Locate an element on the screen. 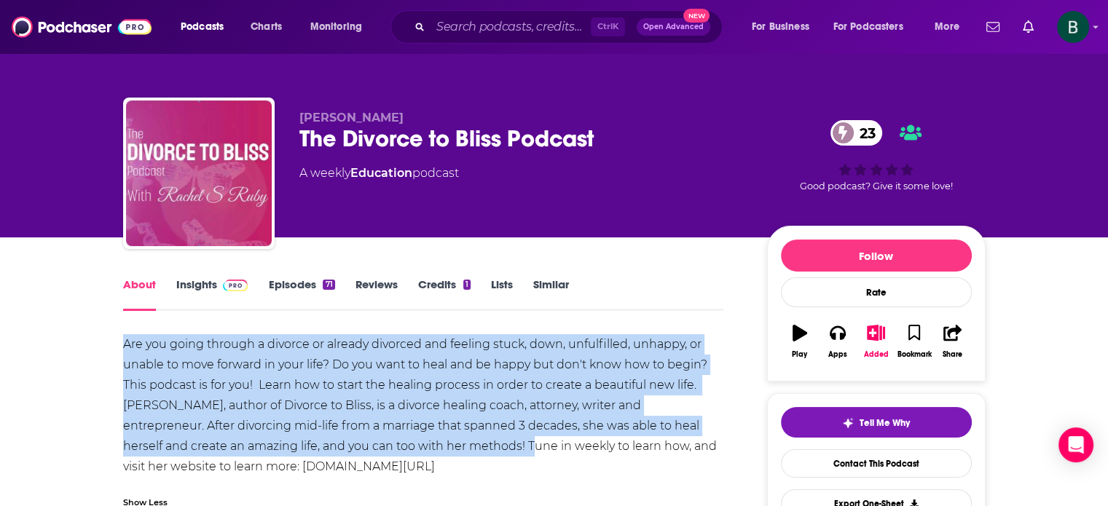 The height and width of the screenshot is (506, 1108). a: InsightsPodchaser Pro is located at coordinates (212, 294).